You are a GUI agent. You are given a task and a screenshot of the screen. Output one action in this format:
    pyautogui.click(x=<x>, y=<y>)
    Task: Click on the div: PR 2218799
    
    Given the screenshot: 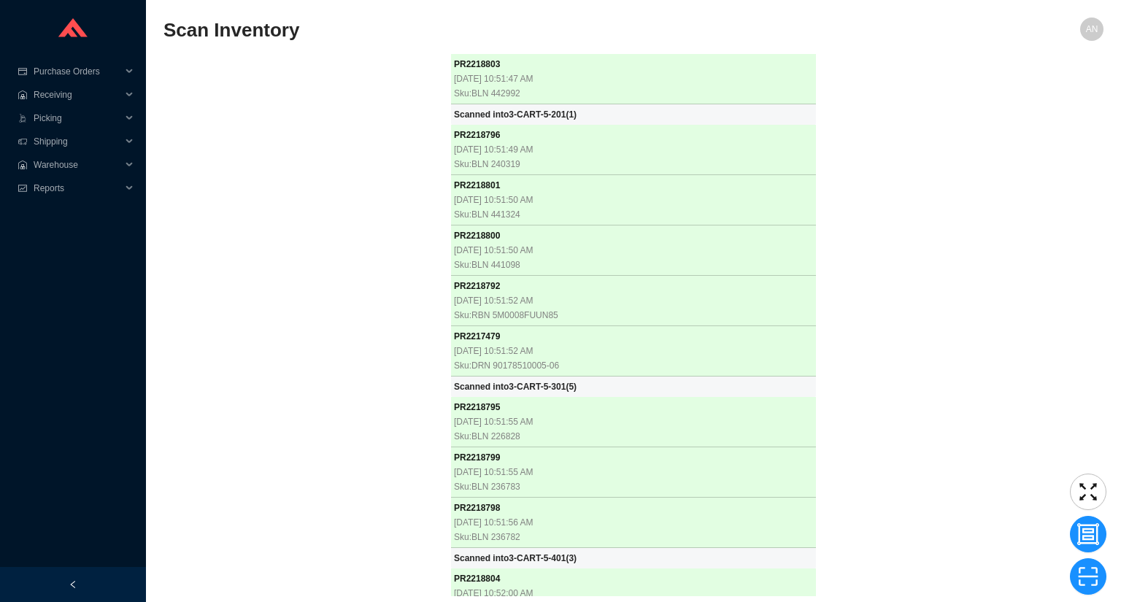 What is the action you would take?
    pyautogui.click(x=634, y=458)
    